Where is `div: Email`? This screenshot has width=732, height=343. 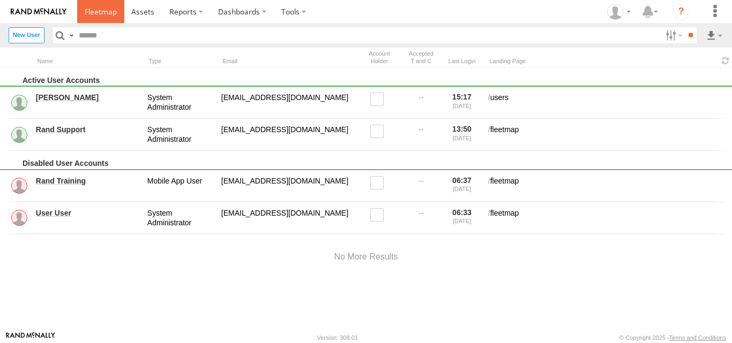
div: Email is located at coordinates (287, 61).